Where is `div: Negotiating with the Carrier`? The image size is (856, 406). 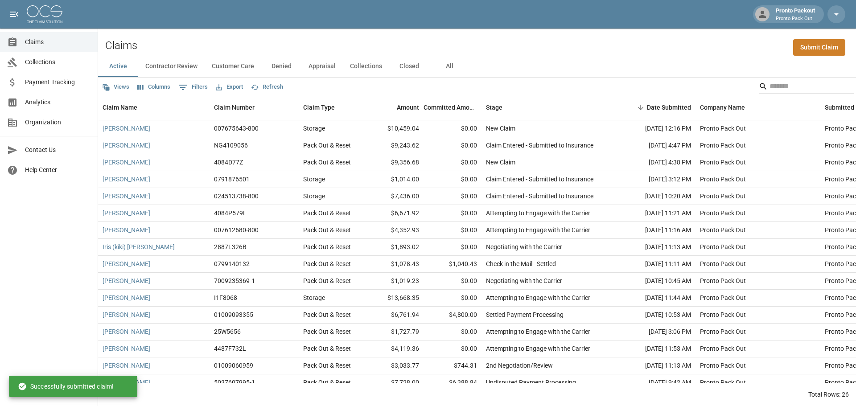
div: Negotiating with the Carrier is located at coordinates (524, 247).